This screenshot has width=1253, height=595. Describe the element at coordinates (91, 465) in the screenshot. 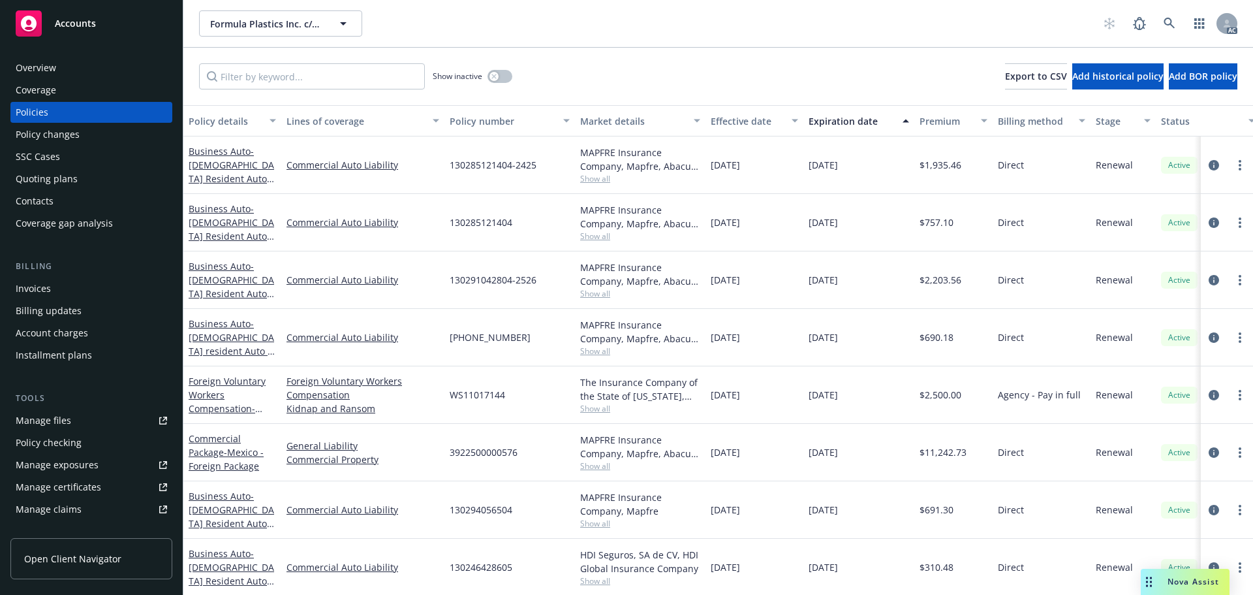

I see `a: Manage exposures` at that location.